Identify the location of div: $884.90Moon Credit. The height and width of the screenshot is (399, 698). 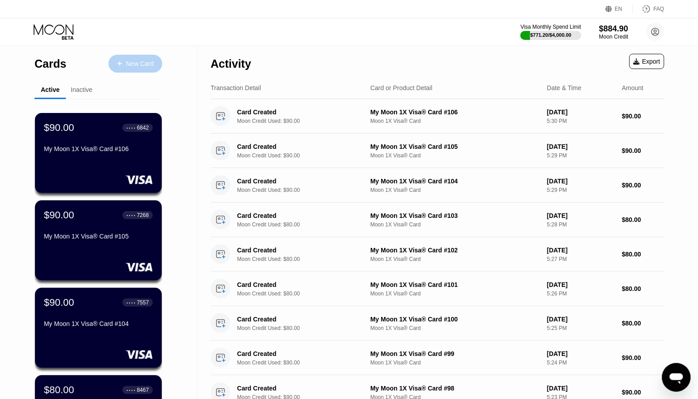
(614, 32).